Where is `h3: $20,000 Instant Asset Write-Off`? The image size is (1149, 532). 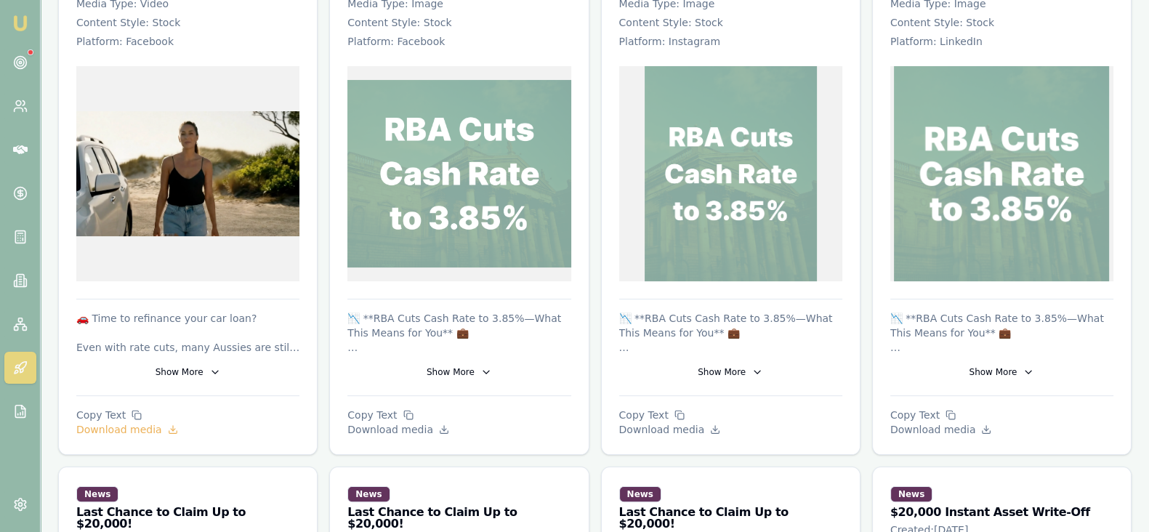
h3: $20,000 Instant Asset Write-Off is located at coordinates (1001, 512).